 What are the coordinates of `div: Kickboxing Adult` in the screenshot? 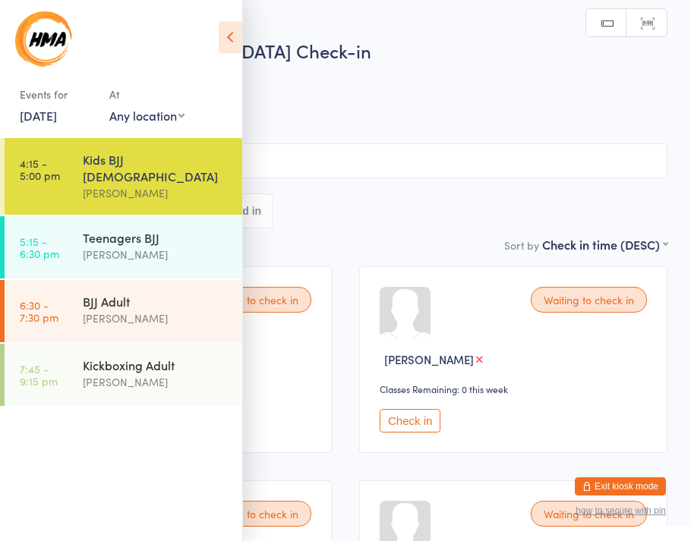 It's located at (156, 365).